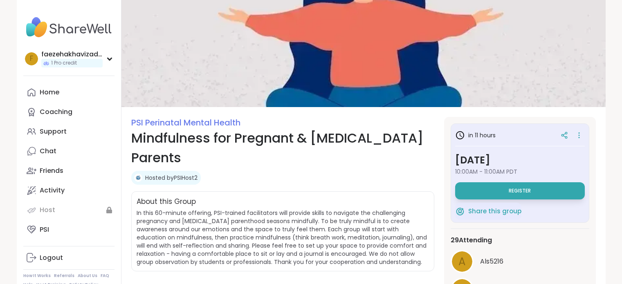  What do you see at coordinates (48, 151) in the screenshot?
I see `div: Chat` at bounding box center [48, 151].